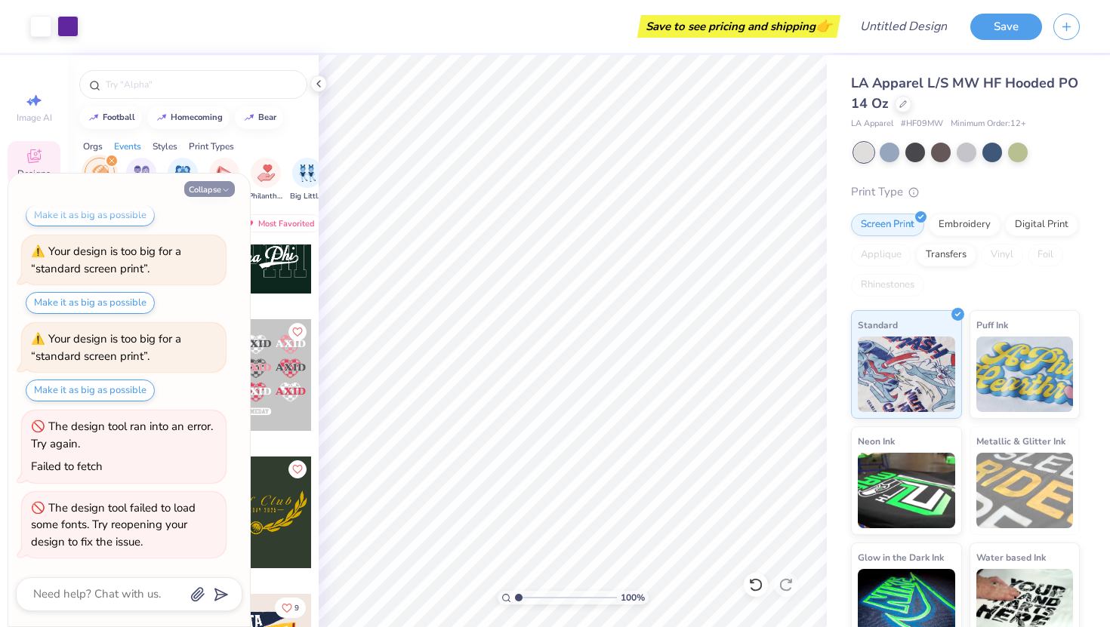  I want to click on div: Events, so click(128, 146).